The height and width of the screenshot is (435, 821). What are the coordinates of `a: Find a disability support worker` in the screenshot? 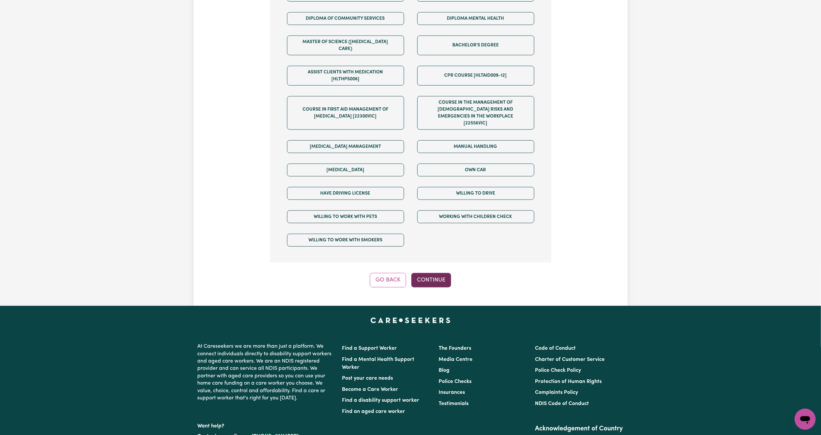 It's located at (381, 400).